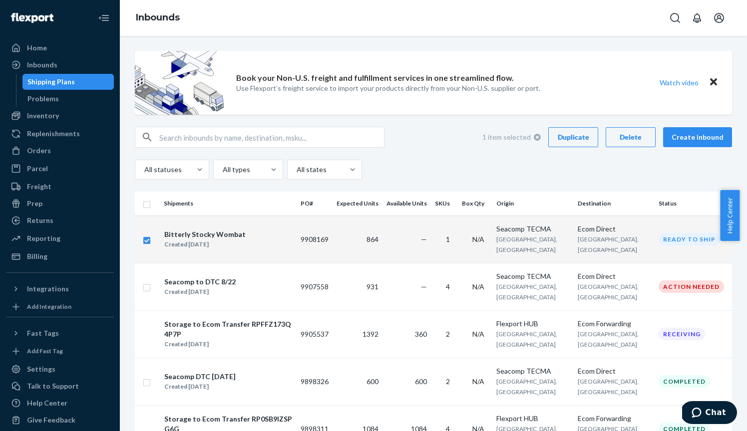 The image size is (747, 431). I want to click on td: 9898326, so click(315, 381).